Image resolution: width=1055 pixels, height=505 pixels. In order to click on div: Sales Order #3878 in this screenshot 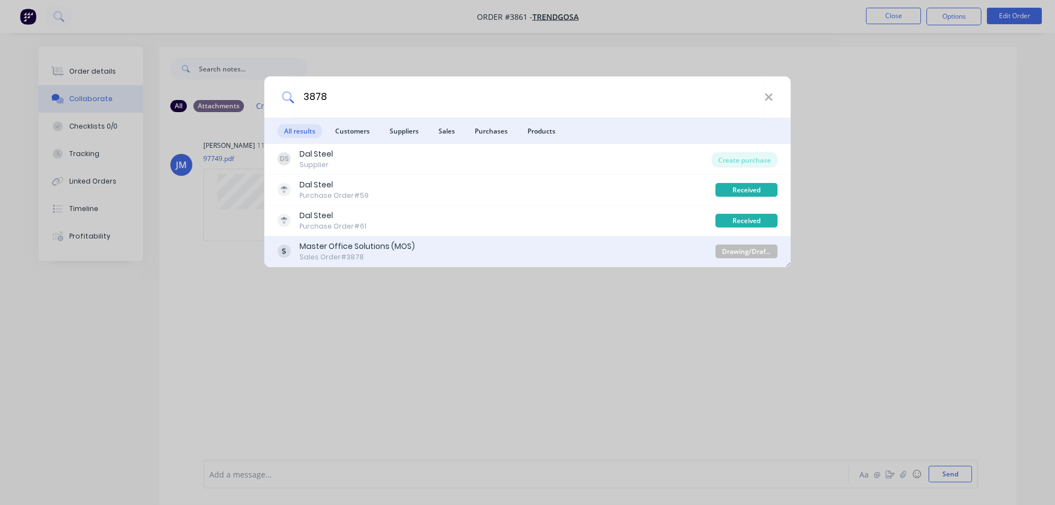, I will do `click(357, 257)`.